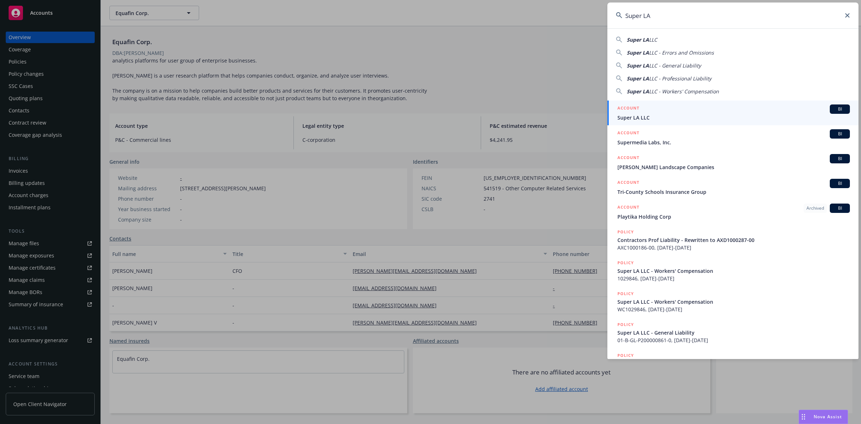 The height and width of the screenshot is (424, 861). Describe the element at coordinates (816, 208) in the screenshot. I see `span: Archived` at that location.